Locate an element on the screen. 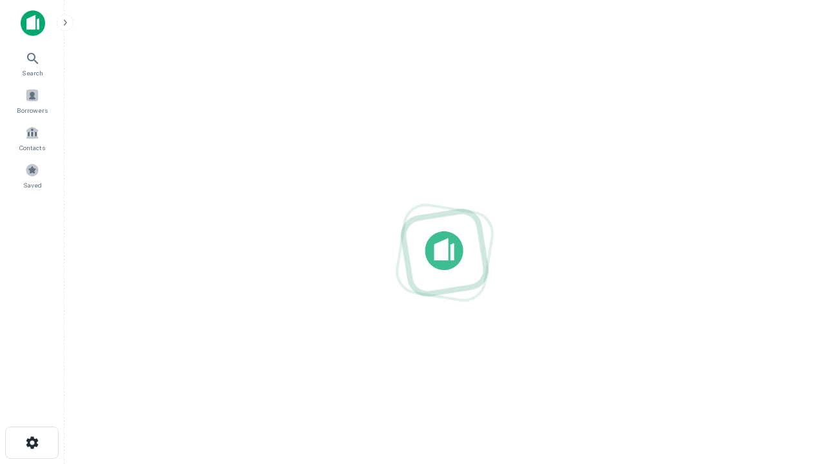  img: capitalize-icon.png is located at coordinates (33, 23).